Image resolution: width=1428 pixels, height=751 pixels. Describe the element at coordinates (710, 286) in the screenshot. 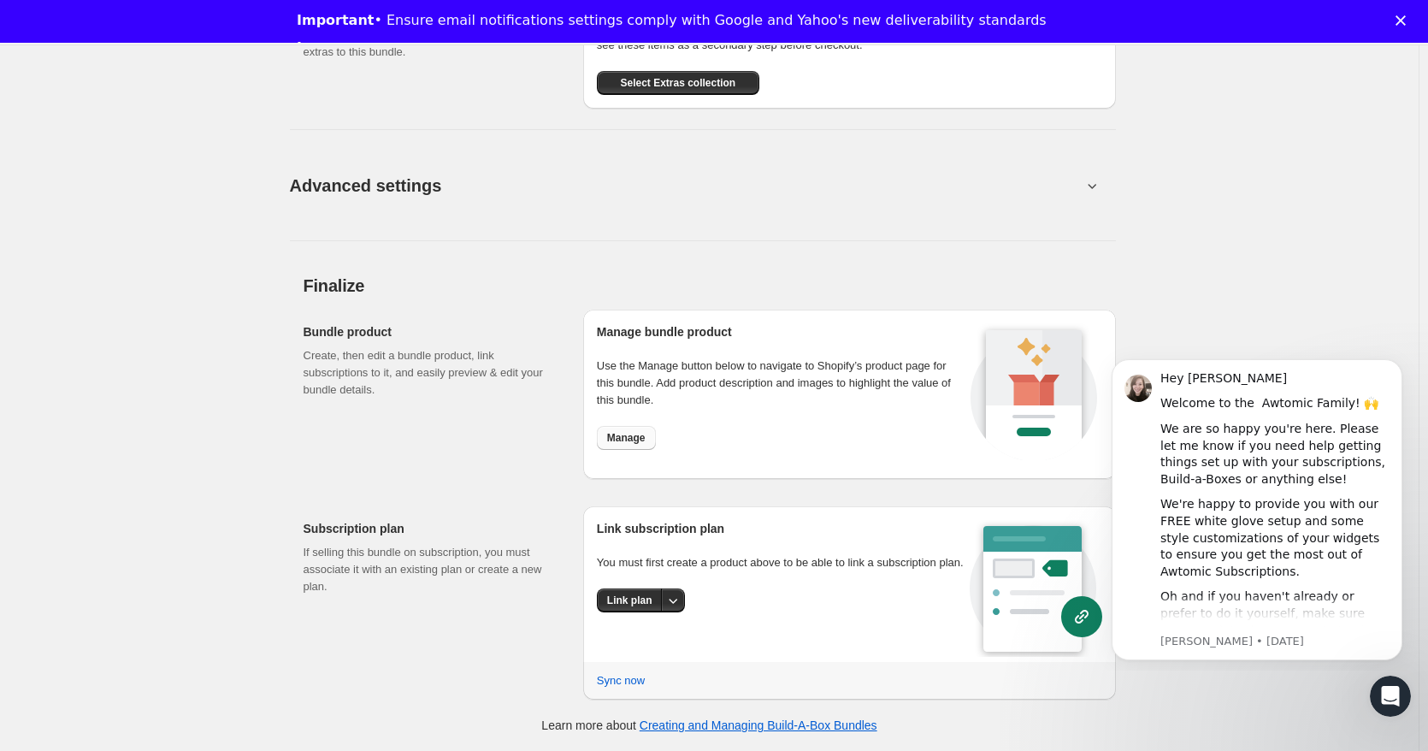

I see `h2: Finalize` at that location.